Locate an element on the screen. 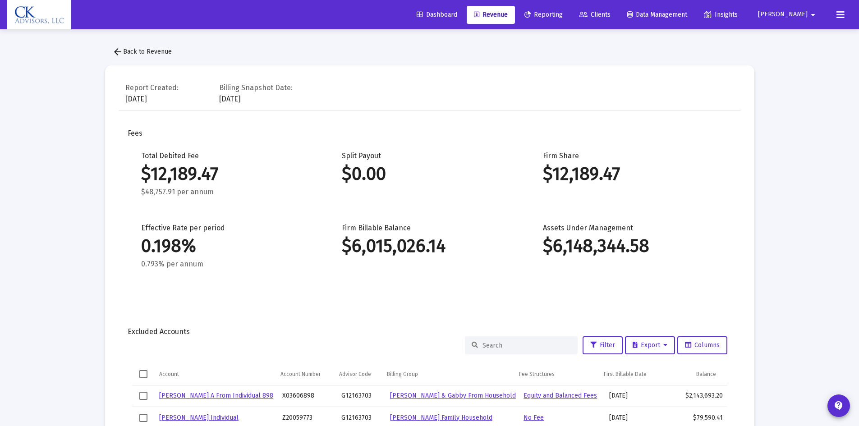 This screenshot has width=859, height=426. td: Column Billing Group is located at coordinates (448, 374).